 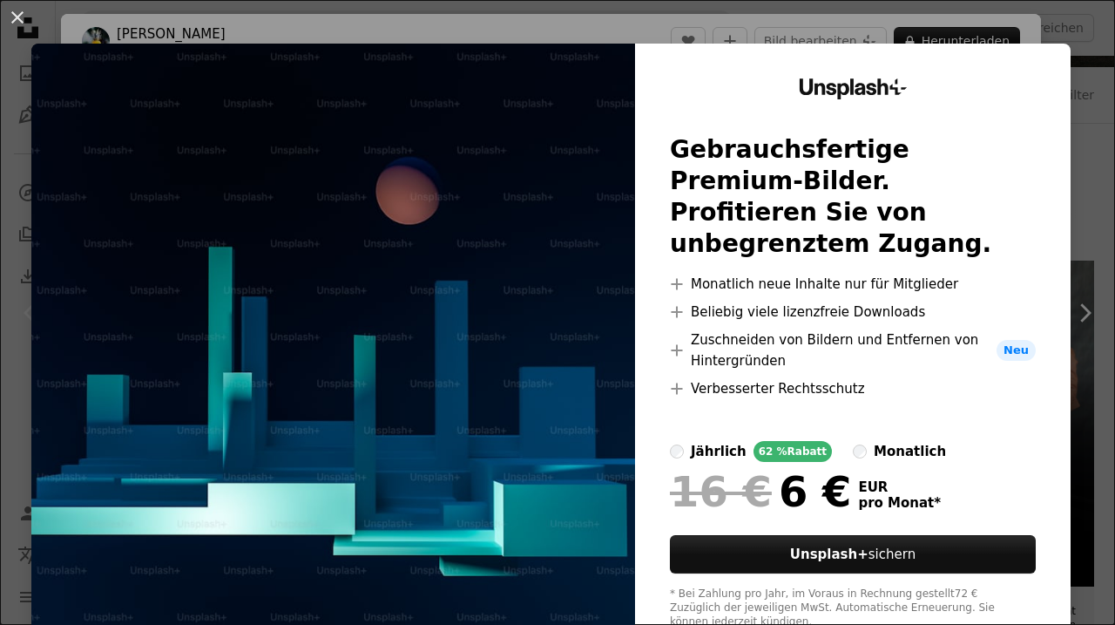 I want to click on span: 16 €, so click(x=720, y=491).